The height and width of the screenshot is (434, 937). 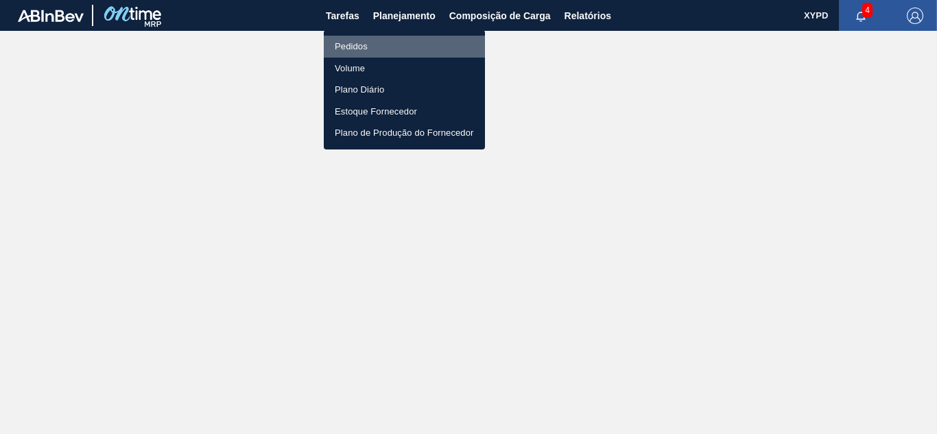 I want to click on li: Estoque Fornecedor, so click(x=404, y=112).